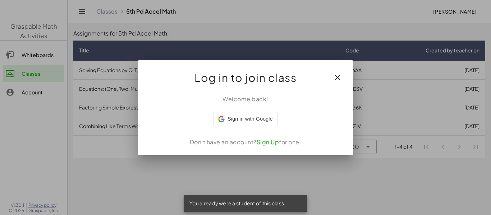 Image resolution: width=491 pixels, height=215 pixels. Describe the element at coordinates (246, 142) in the screenshot. I see `div: Don't have an account? for one.` at that location.